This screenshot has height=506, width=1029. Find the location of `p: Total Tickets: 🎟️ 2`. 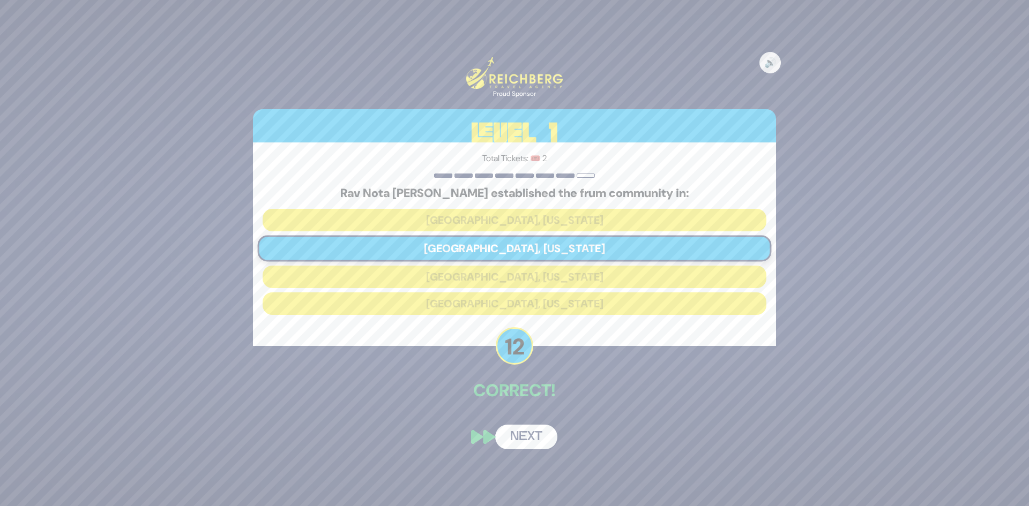

p: Total Tickets: 🎟️ 2 is located at coordinates (514, 159).